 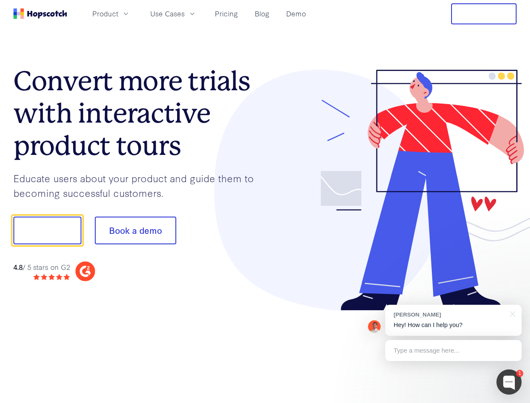 I want to click on span: Use Cases, so click(x=168, y=13).